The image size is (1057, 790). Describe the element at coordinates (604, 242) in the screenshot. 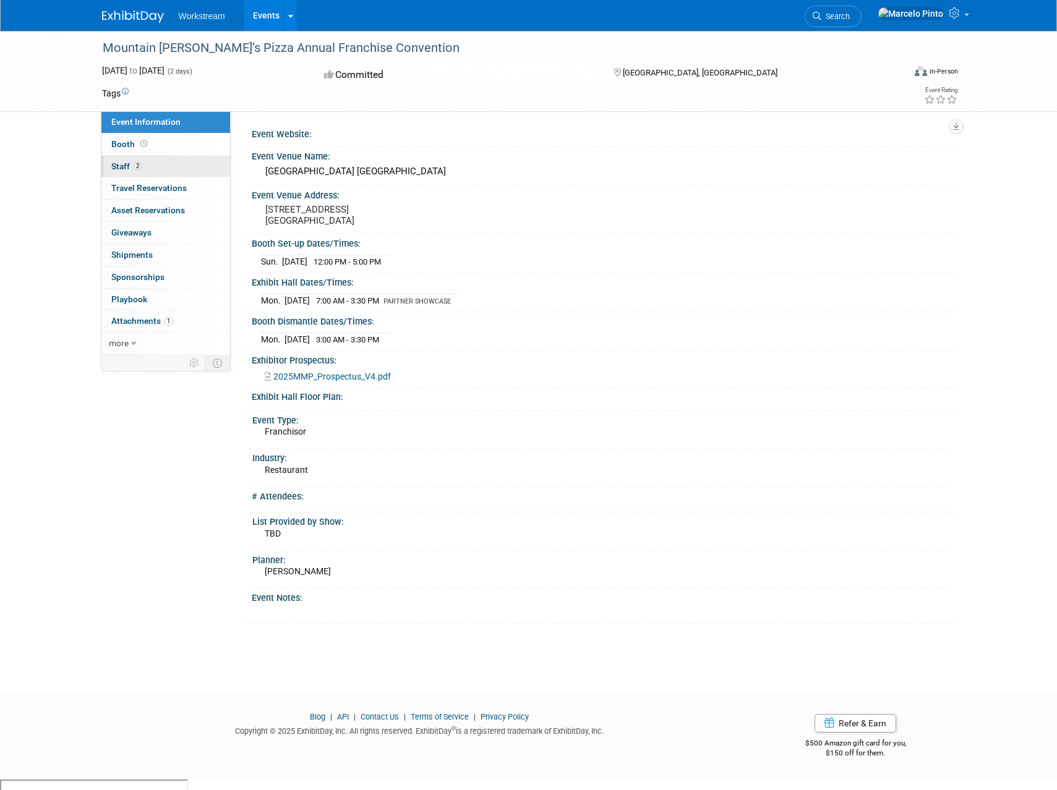

I see `div: Booth Set-up Dates/Times:` at that location.